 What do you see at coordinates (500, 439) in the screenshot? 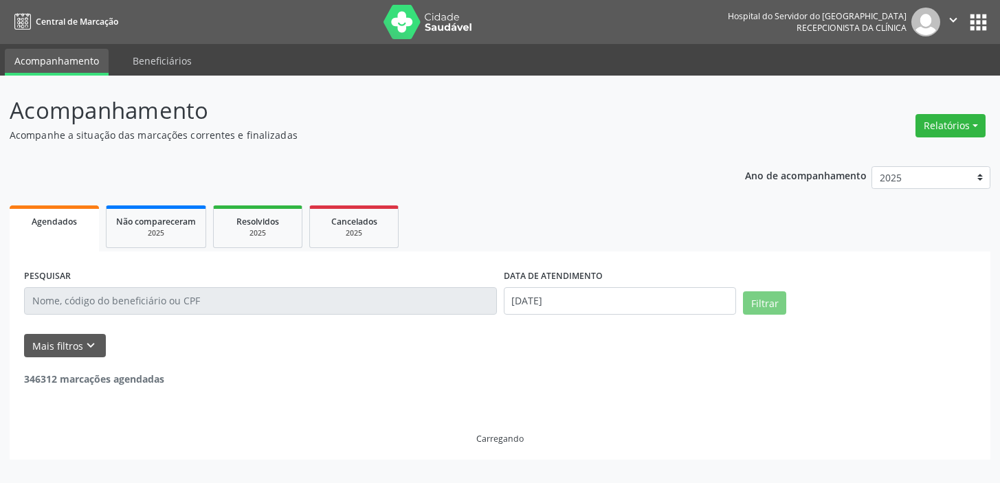
I see `div: Carregando` at bounding box center [500, 439].